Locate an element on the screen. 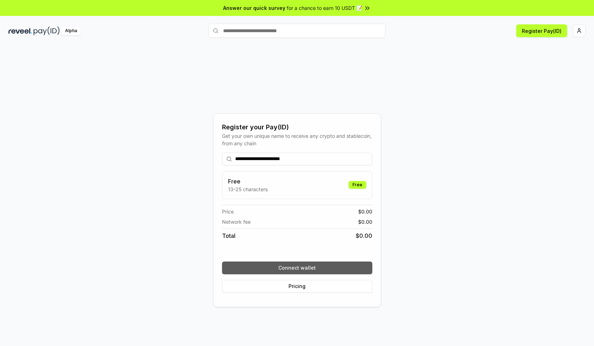  span: Network fee is located at coordinates (236, 222).